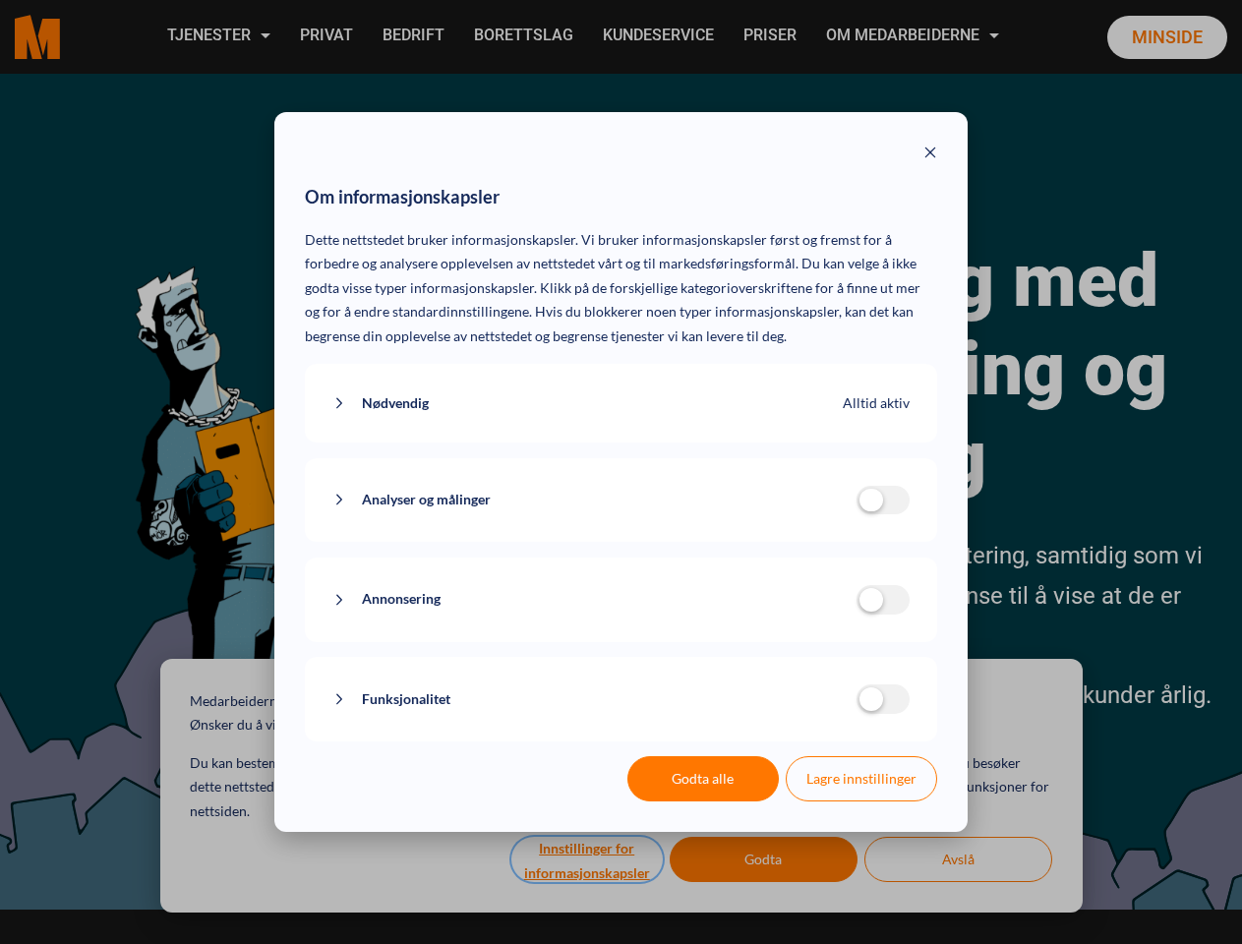 The height and width of the screenshot is (944, 1242). I want to click on span: Nødvendig, so click(395, 403).